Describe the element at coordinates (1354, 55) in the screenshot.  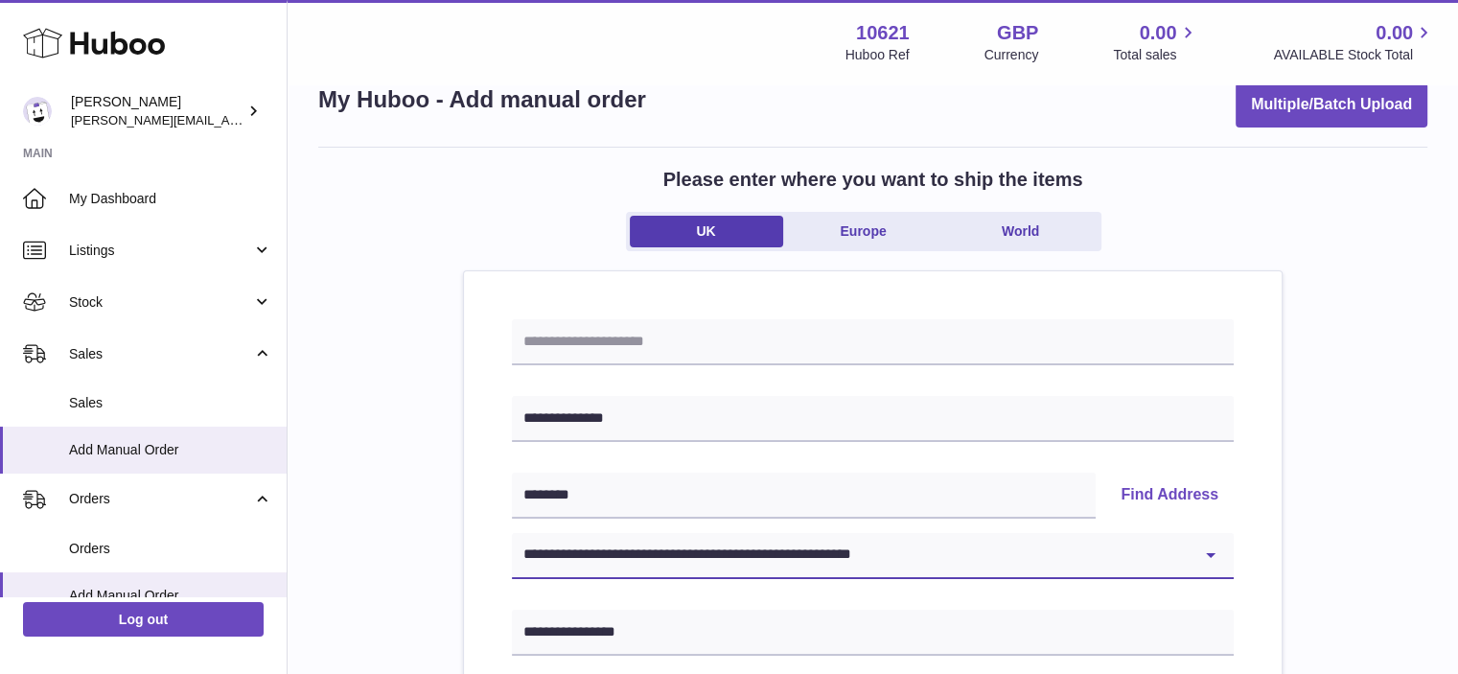
I see `span: AVAILABLE Stock Total` at that location.